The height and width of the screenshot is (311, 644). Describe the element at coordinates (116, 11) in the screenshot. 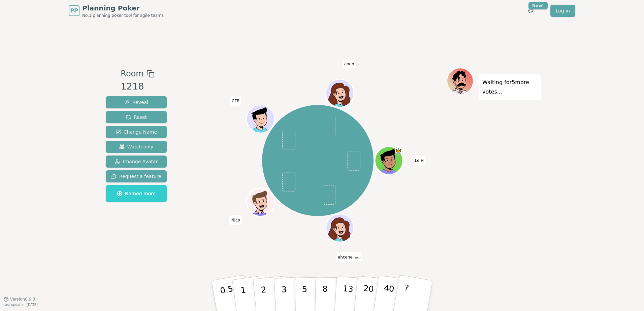

I see `a: PPPlanning PokerNo.1 planning poker tool for agile teams` at that location.